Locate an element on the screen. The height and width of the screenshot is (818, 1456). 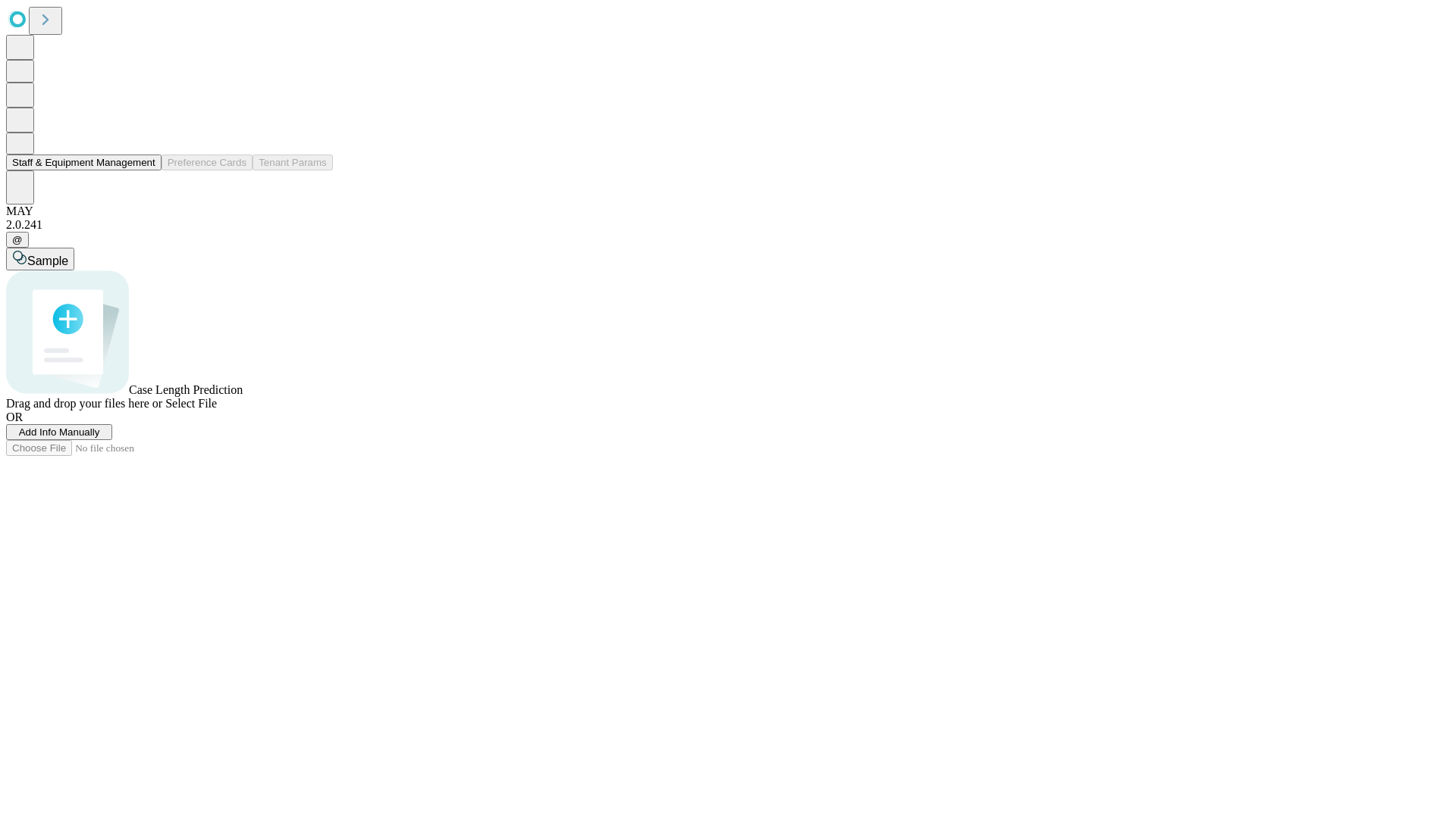
button: Preference Cards is located at coordinates (207, 162).